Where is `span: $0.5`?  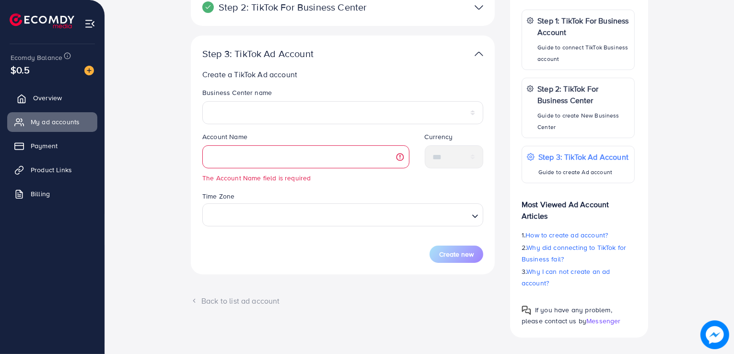 span: $0.5 is located at coordinates (20, 70).